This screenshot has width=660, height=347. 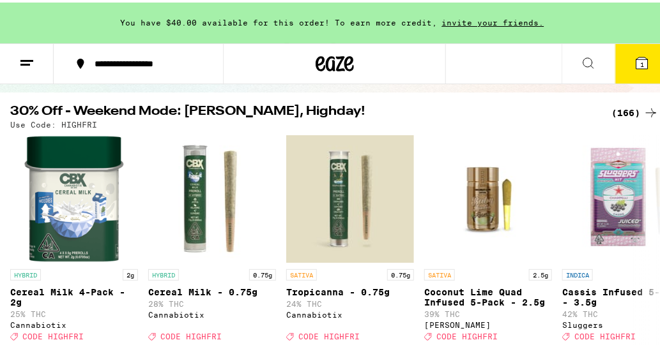 What do you see at coordinates (642, 62) in the screenshot?
I see `span: 1` at bounding box center [642, 62].